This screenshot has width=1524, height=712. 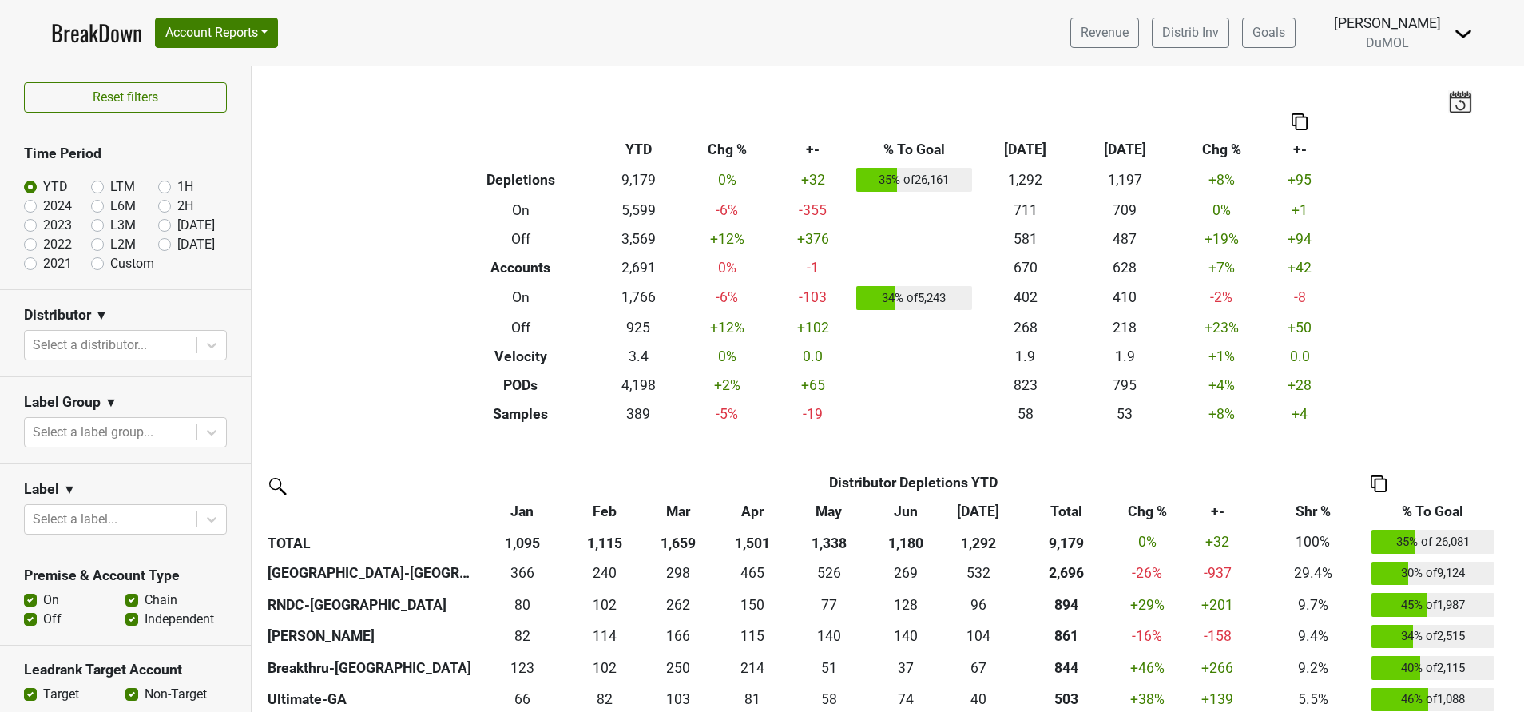 What do you see at coordinates (1222, 356) in the screenshot?
I see `td: +1 %` at bounding box center [1222, 356].